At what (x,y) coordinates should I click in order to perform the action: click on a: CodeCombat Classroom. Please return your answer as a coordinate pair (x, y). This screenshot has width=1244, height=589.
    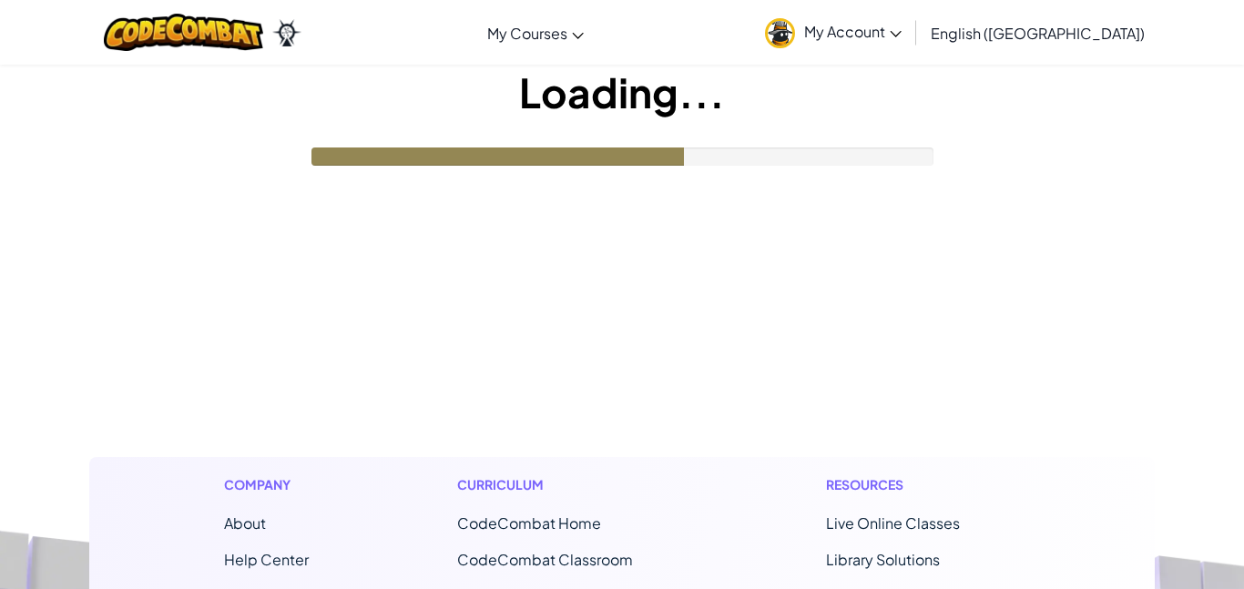
    Looking at the image, I should click on (544, 559).